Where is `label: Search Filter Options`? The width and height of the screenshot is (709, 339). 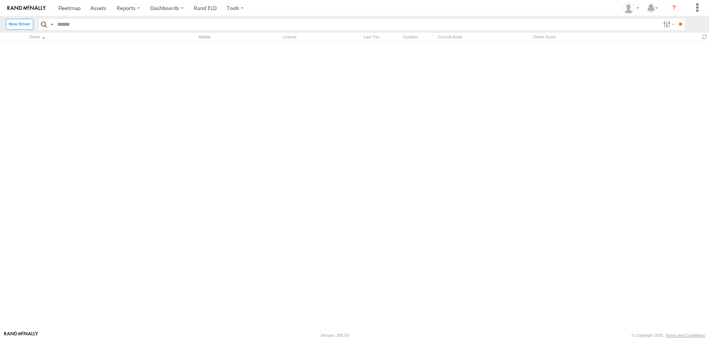
label: Search Filter Options is located at coordinates (668, 24).